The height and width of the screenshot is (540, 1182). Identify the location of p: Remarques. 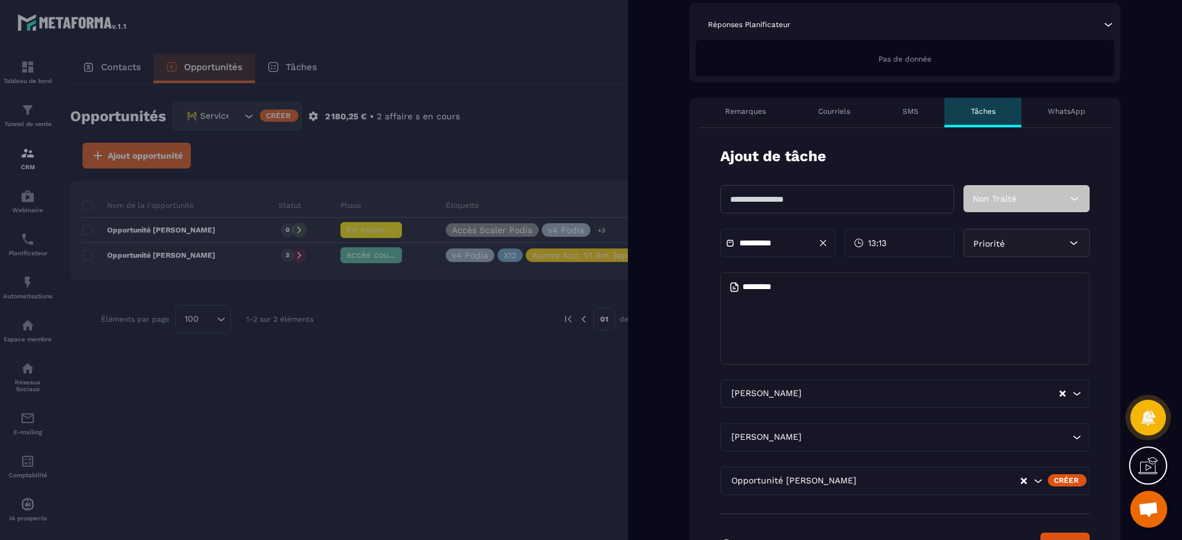
(745, 111).